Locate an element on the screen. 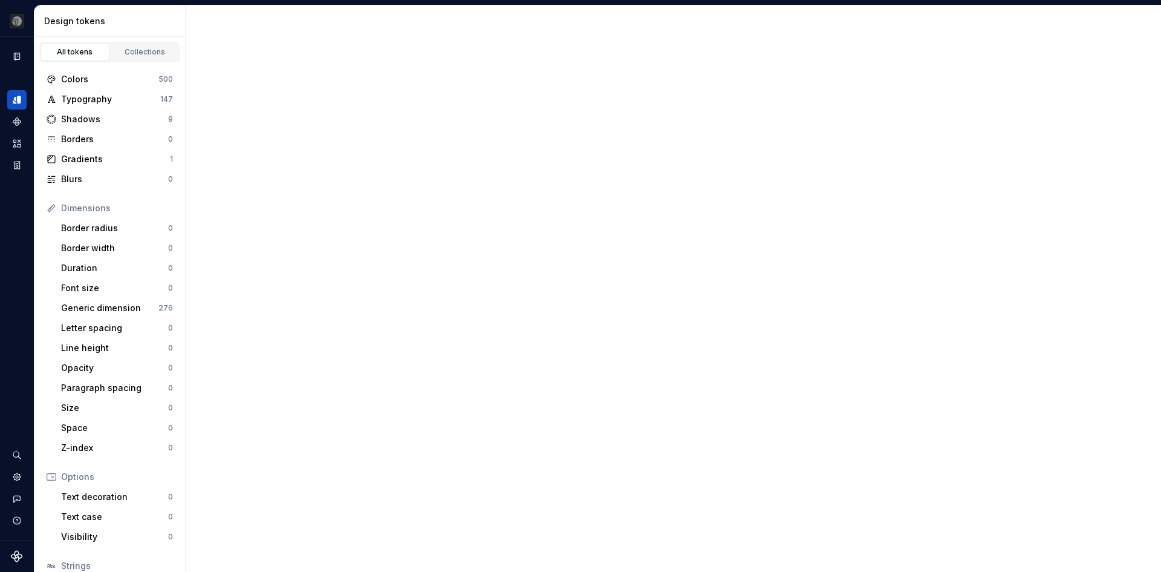 This screenshot has height=572, width=1161. div: Z-index is located at coordinates (114, 448).